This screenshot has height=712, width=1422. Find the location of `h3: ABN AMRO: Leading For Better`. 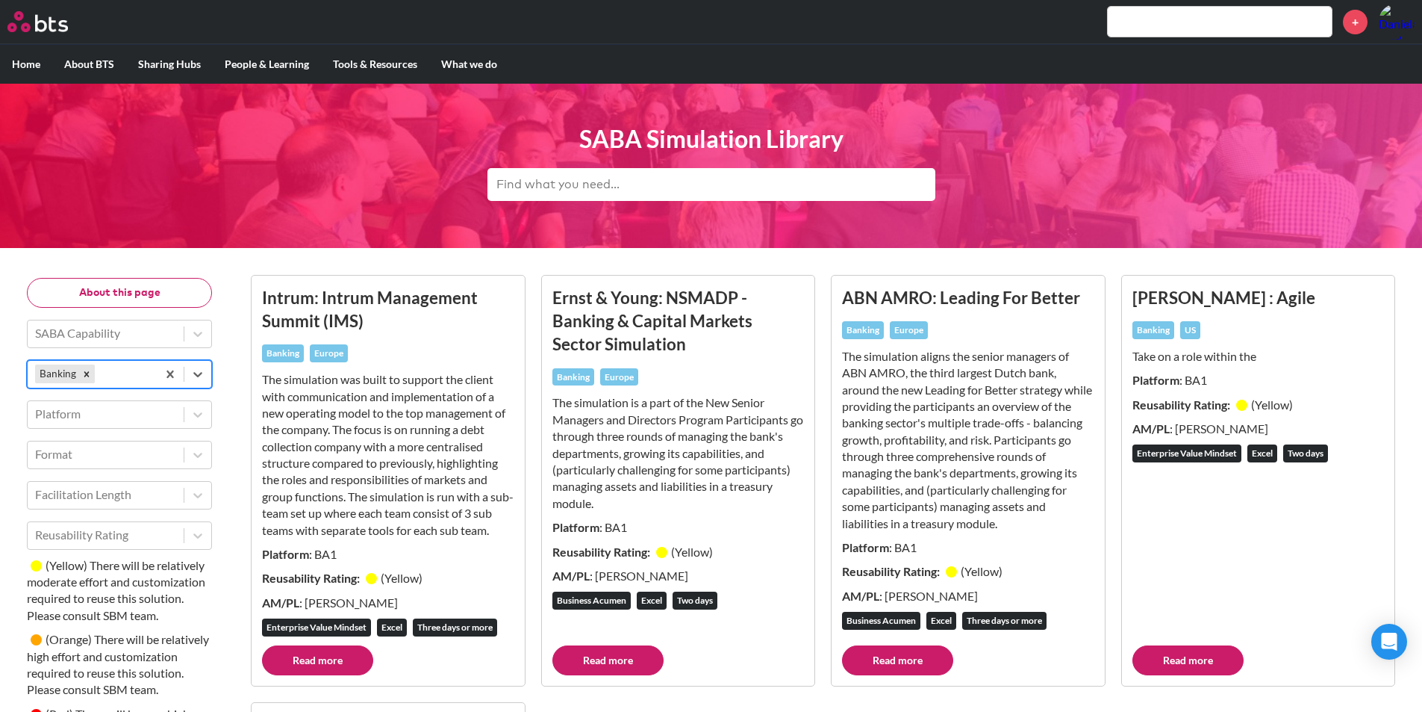

h3: ABN AMRO: Leading For Better is located at coordinates (968, 297).